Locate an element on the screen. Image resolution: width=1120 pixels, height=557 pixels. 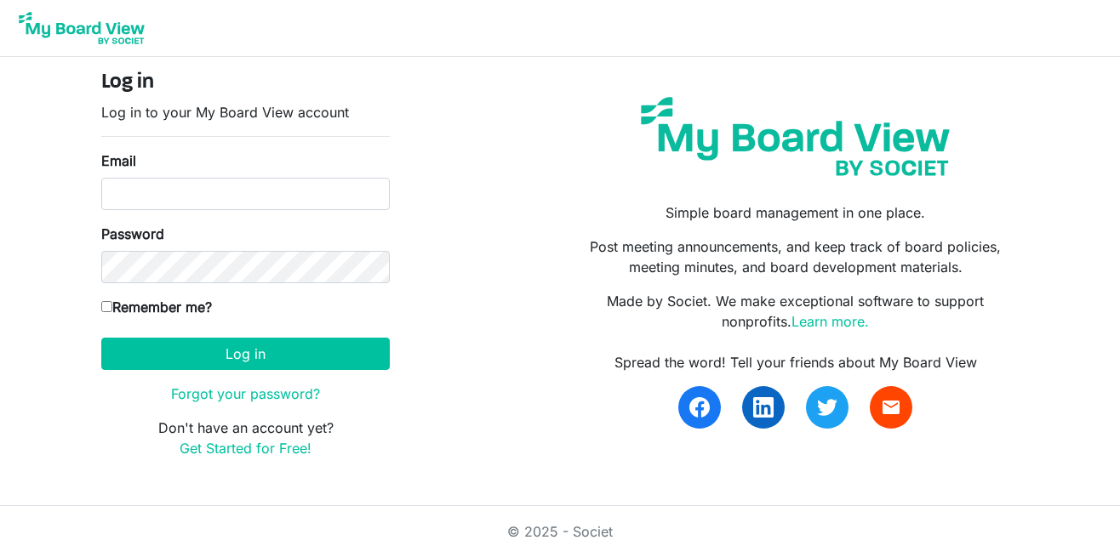
label: Remember me? is located at coordinates (157, 307).